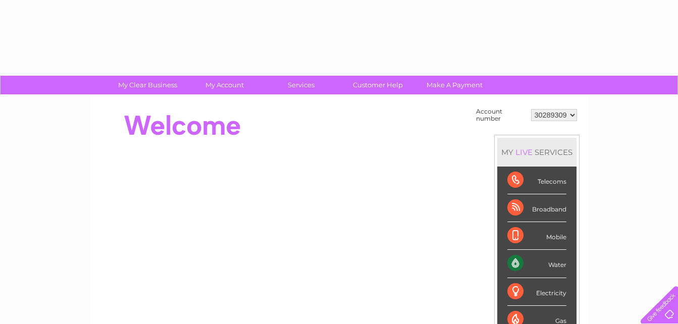  Describe the element at coordinates (537, 180) in the screenshot. I see `div: Telecoms` at that location.